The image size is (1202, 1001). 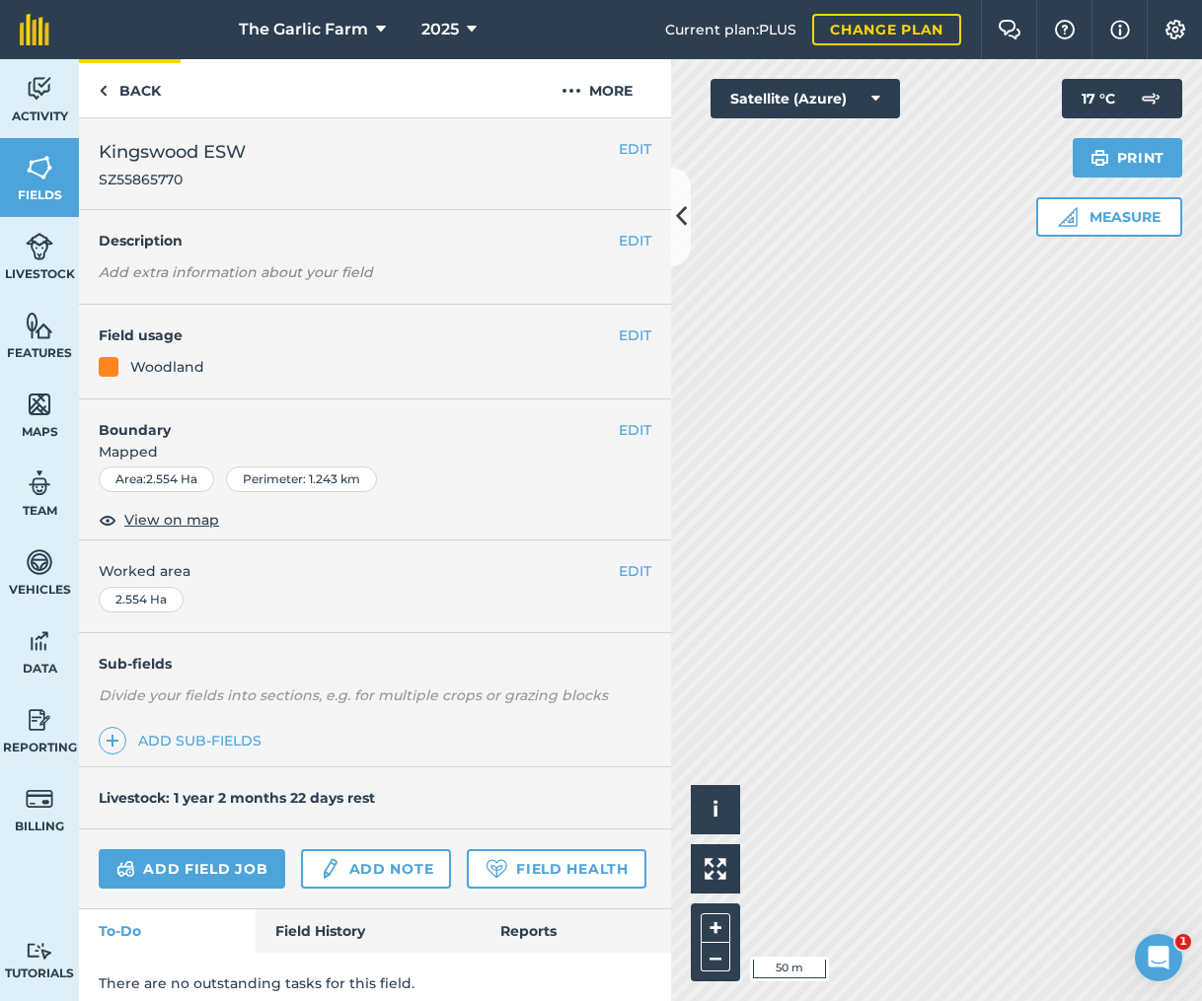 What do you see at coordinates (440, 30) in the screenshot?
I see `span: 2025` at bounding box center [440, 30].